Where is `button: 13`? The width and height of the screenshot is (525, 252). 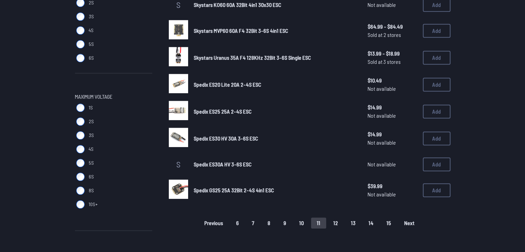
button: 13 is located at coordinates (353, 223).